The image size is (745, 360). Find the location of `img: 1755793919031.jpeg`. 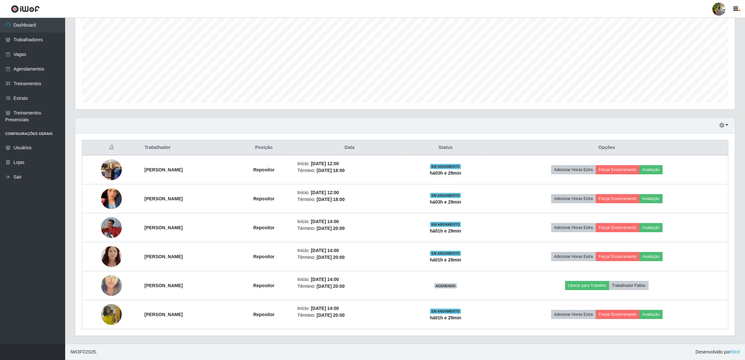

img: 1755793919031.jpeg is located at coordinates (111, 199).